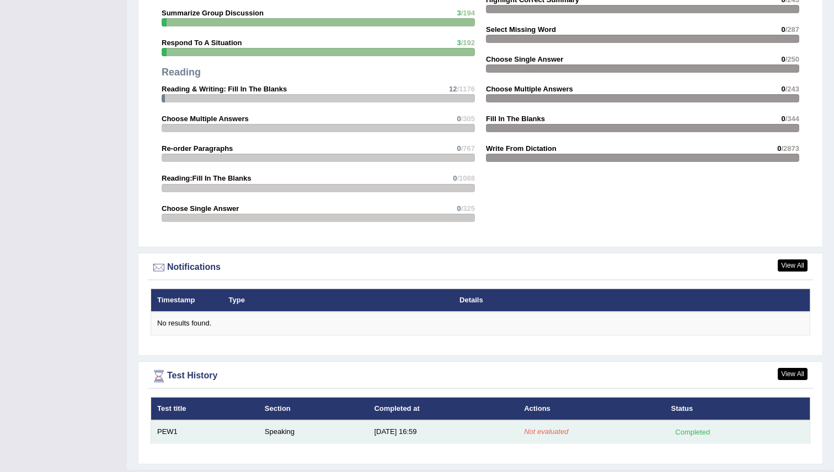 This screenshot has width=834, height=472. Describe the element at coordinates (692, 432) in the screenshot. I see `div: Completed` at that location.